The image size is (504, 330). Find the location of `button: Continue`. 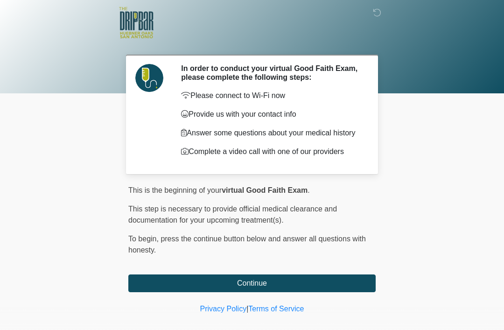

button: Continue is located at coordinates (252, 283).